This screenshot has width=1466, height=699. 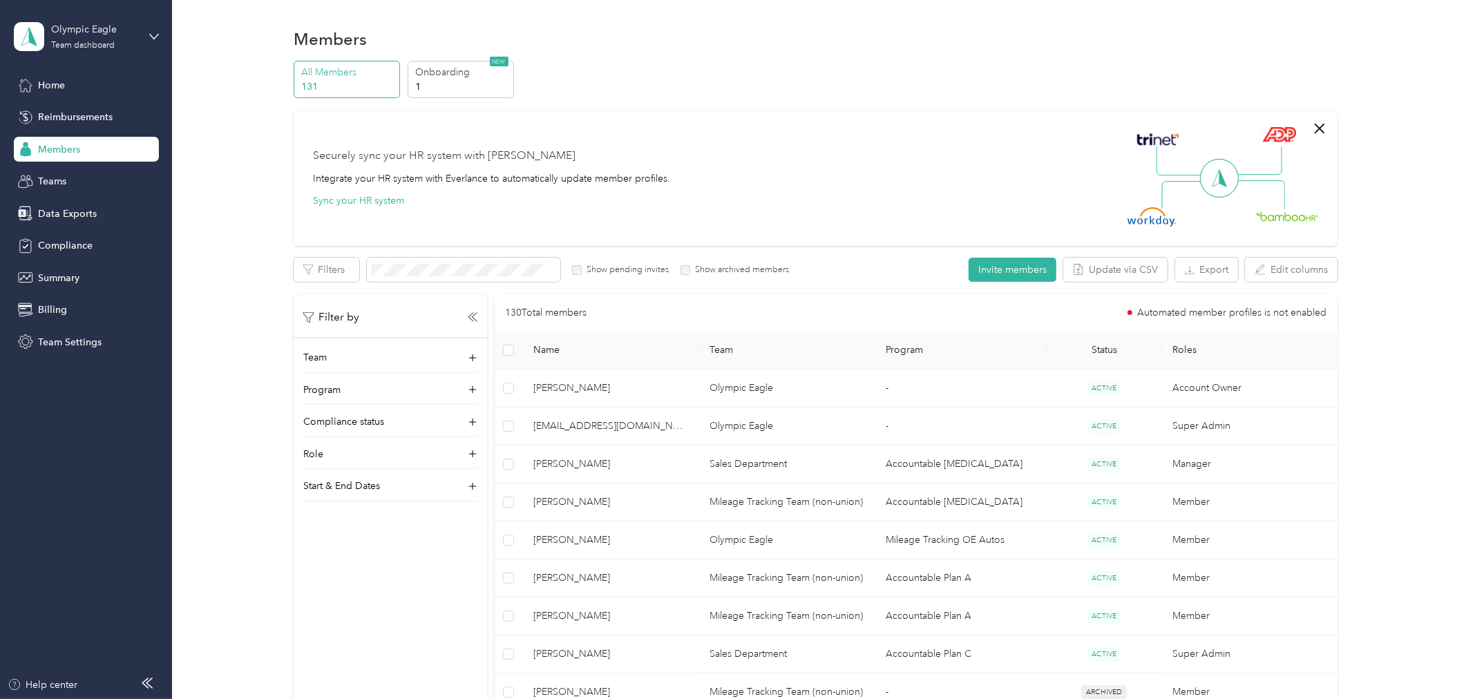 I want to click on td: Christopher J. Hagle, so click(x=610, y=654).